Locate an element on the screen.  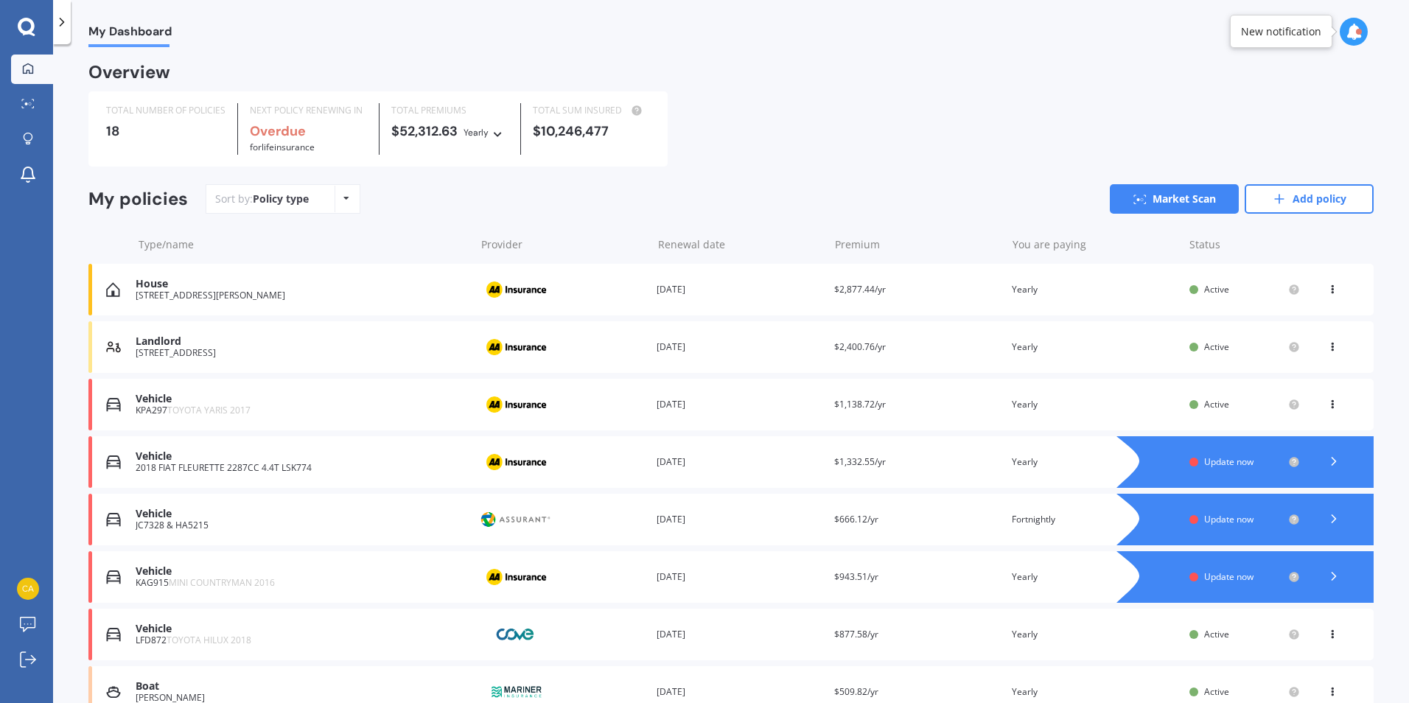
div: KPA297 is located at coordinates (301, 410).